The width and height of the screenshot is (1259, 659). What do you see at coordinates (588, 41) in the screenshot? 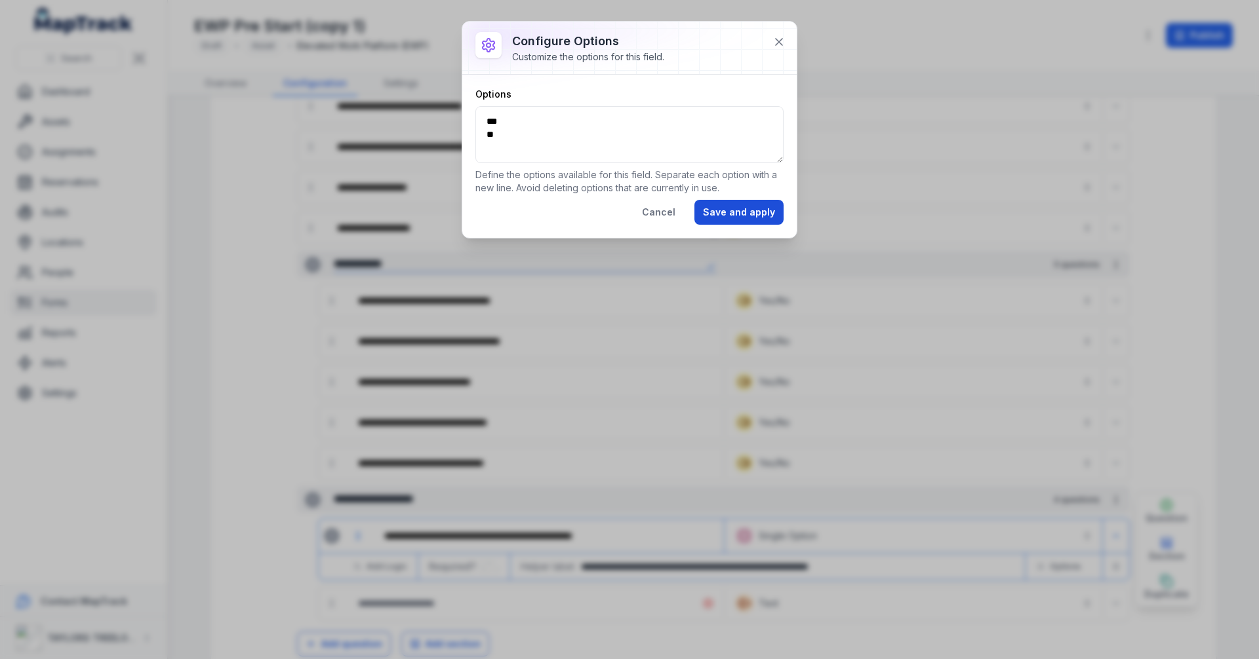
I see `h3: Configure options` at bounding box center [588, 41].